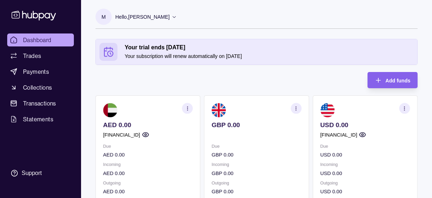  I want to click on span: Statements, so click(38, 119).